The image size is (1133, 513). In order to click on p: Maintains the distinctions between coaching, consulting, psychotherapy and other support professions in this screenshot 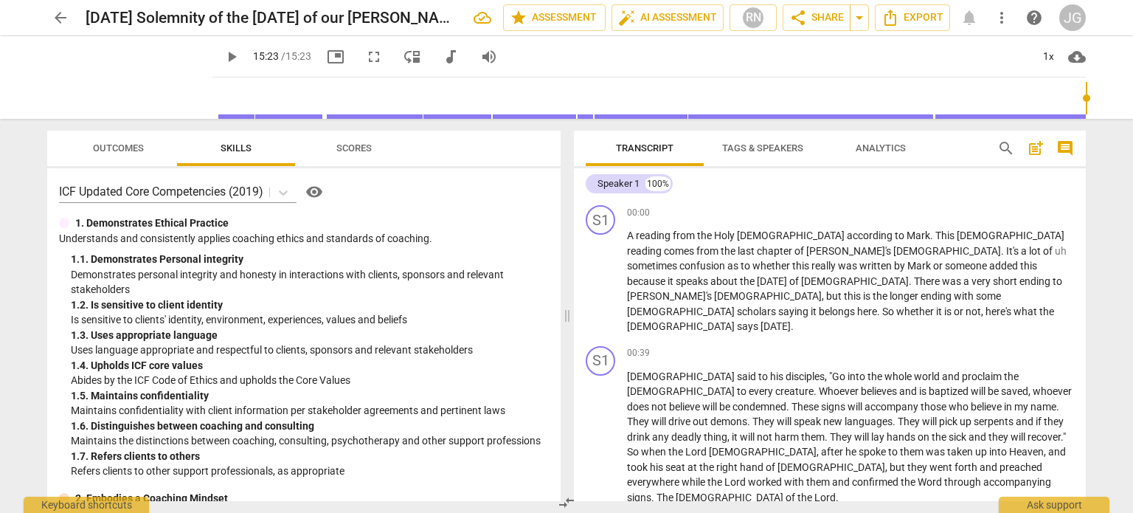, I will do `click(310, 440)`.